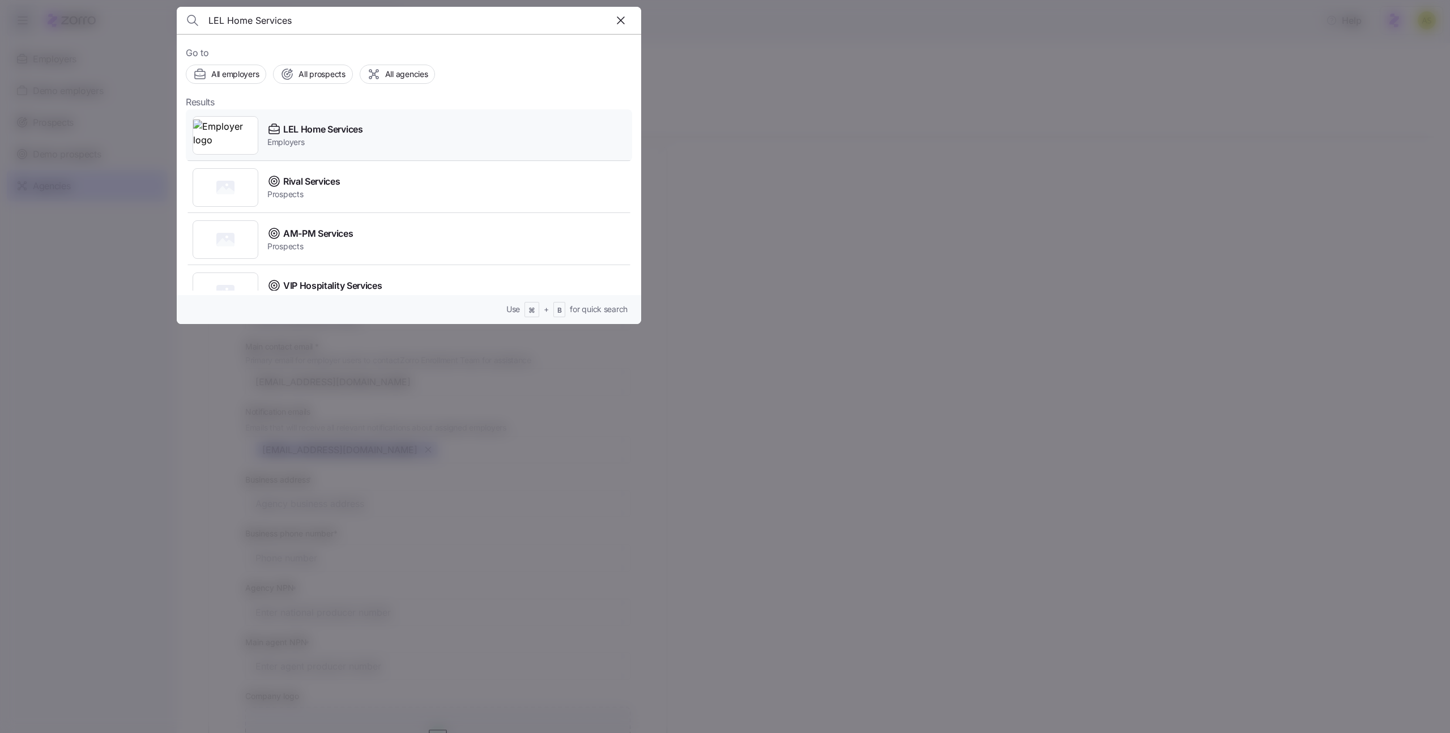 The image size is (1450, 733). What do you see at coordinates (315, 142) in the screenshot?
I see `span: Employers` at bounding box center [315, 142].